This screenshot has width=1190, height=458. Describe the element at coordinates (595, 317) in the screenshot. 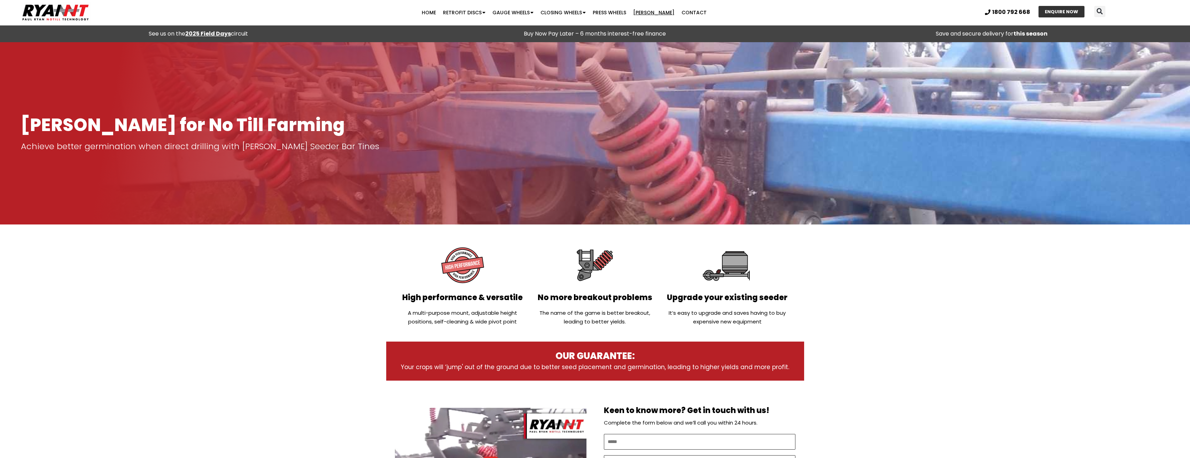

I see `p: The name of the game is better breakout, leading to better yields.` at that location.